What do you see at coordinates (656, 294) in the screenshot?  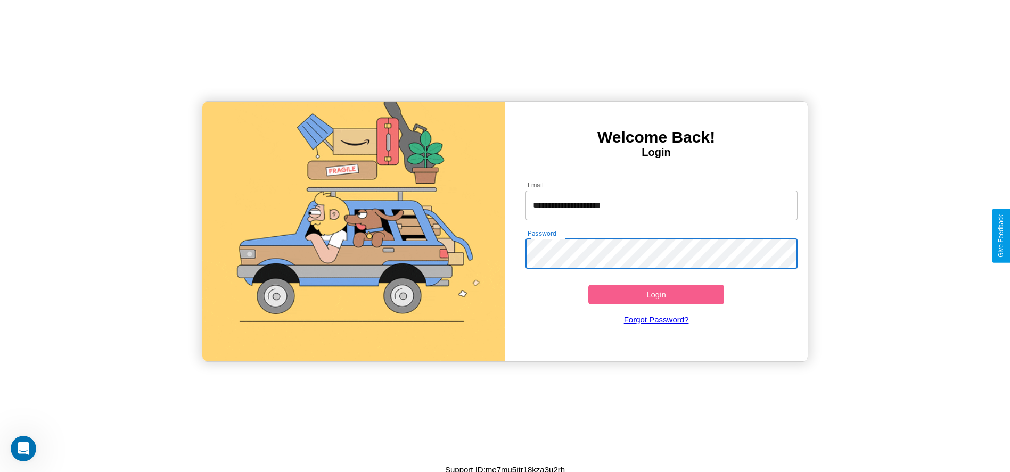 I see `button: Login` at bounding box center [656, 294].